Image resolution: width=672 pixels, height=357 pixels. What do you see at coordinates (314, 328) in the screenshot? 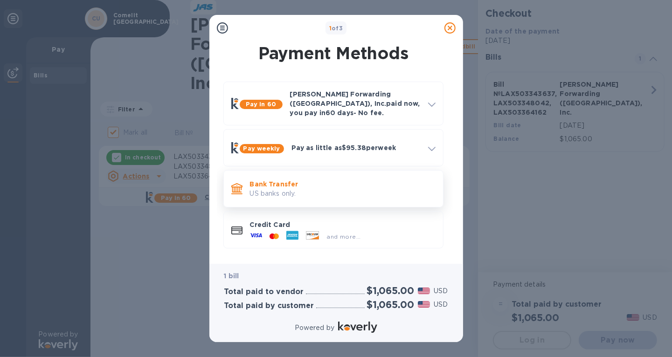
I see `p: Powered by` at bounding box center [314, 328].